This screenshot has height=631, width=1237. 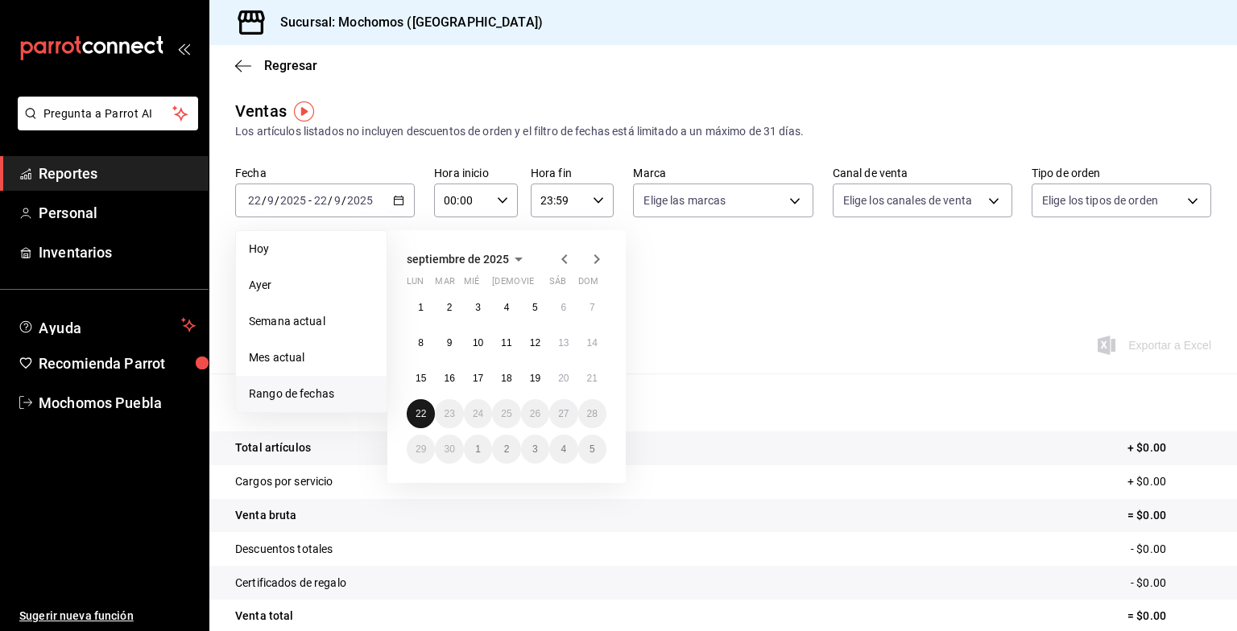 I want to click on button: 5 de septiembre de 2025, so click(x=535, y=308).